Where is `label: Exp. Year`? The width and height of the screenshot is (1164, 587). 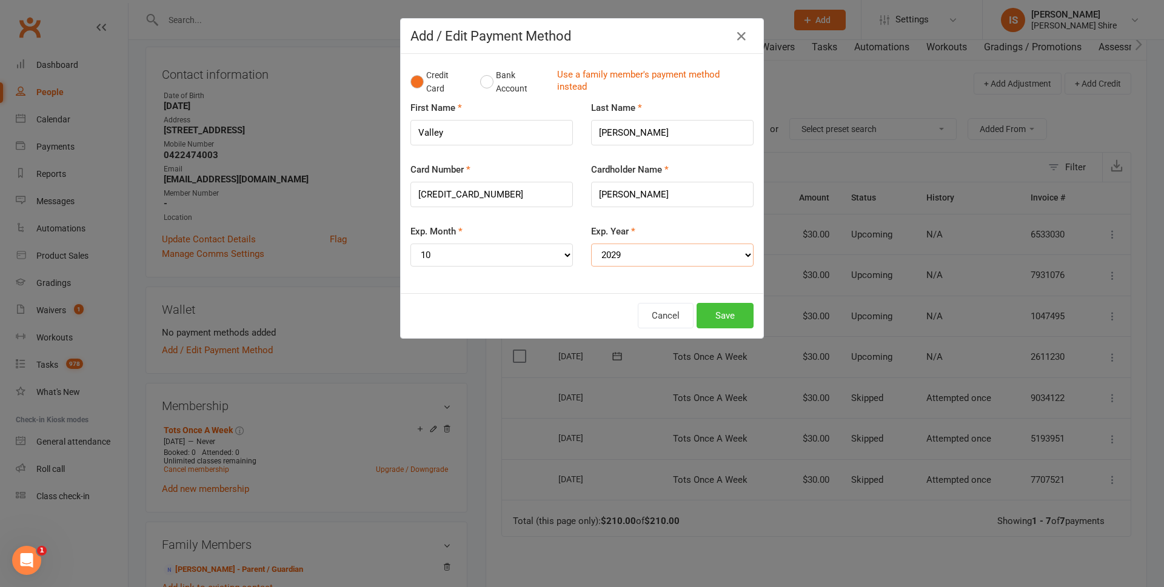
label: Exp. Year is located at coordinates (613, 232).